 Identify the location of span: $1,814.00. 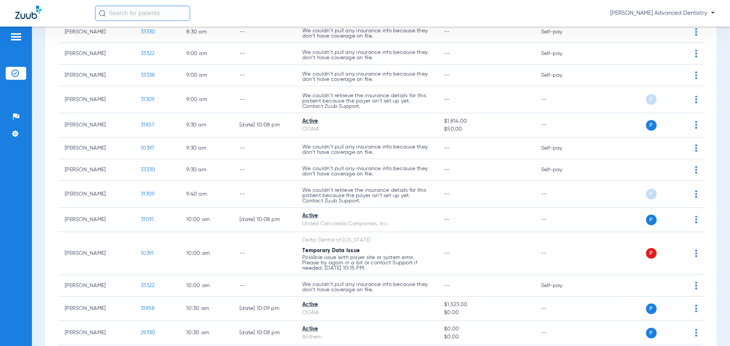
(486, 121).